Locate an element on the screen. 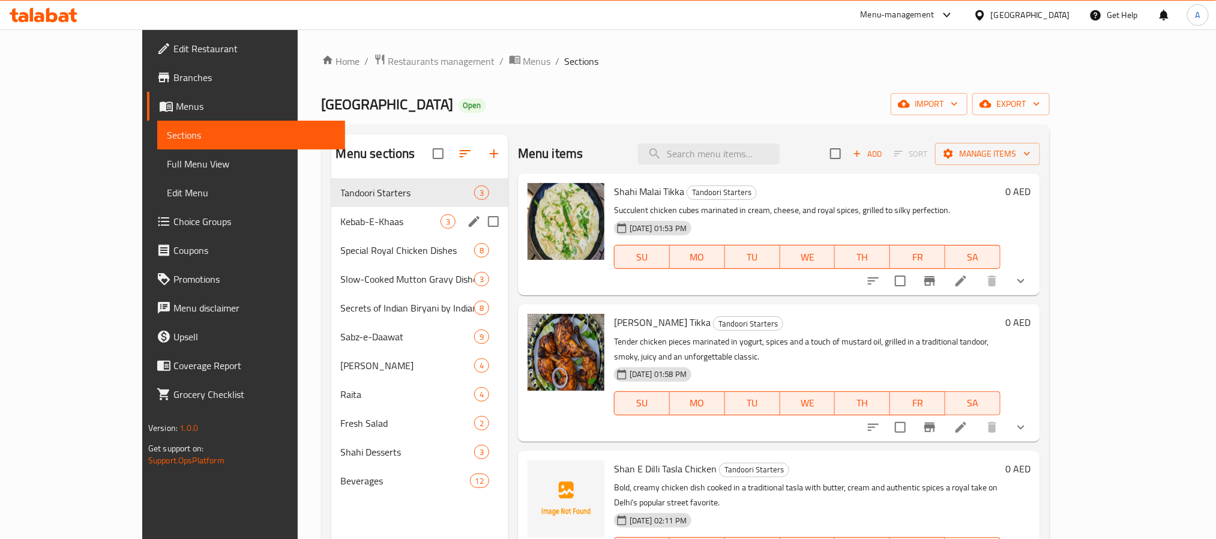 The width and height of the screenshot is (1216, 539). span: Kebab-E-Khaas is located at coordinates (391, 221).